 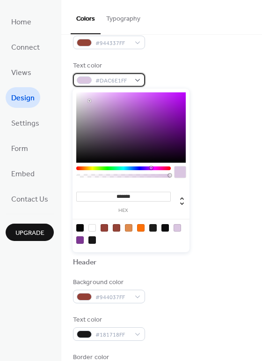 What do you see at coordinates (178, 228) in the screenshot?
I see `div: rgb(218, 198, 225)` at bounding box center [178, 228].